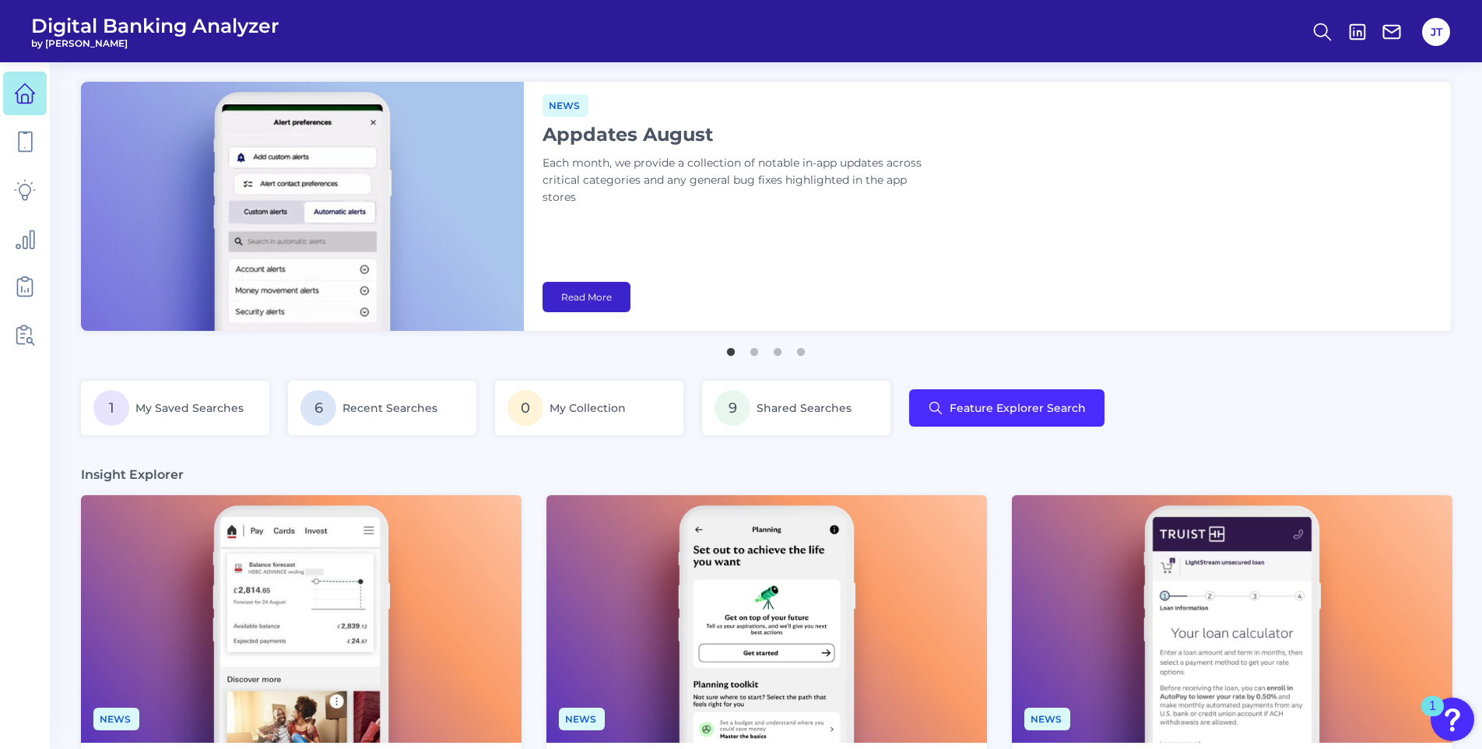 This screenshot has width=1482, height=749. What do you see at coordinates (732, 408) in the screenshot?
I see `span: 9` at bounding box center [732, 408].